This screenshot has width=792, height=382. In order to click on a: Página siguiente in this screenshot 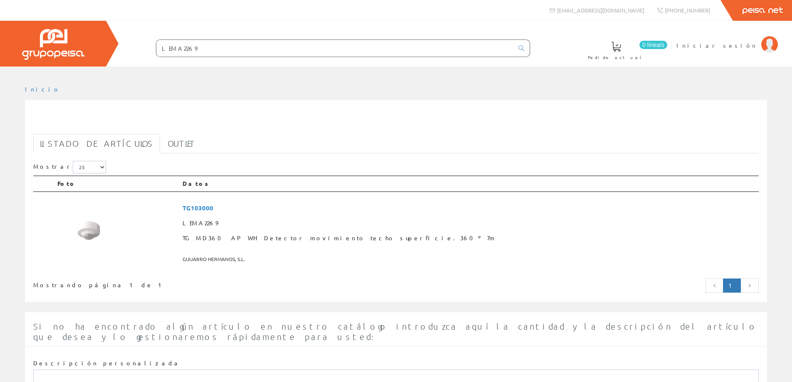, I will do `click(749, 286)`.